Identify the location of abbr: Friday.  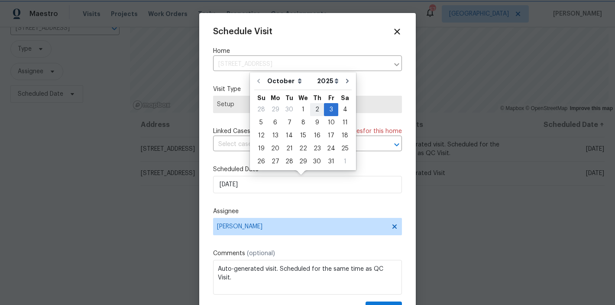
(331, 98).